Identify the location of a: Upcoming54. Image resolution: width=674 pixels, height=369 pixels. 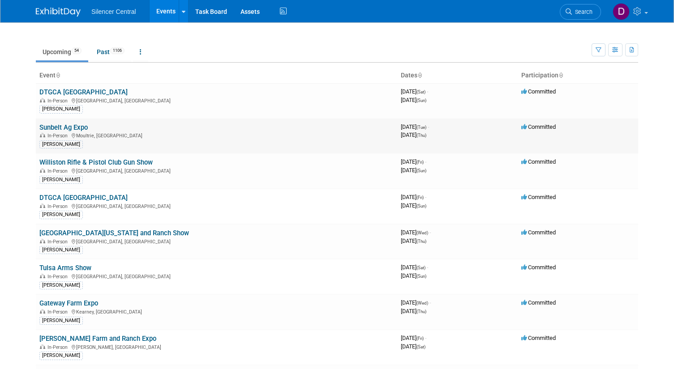
(62, 52).